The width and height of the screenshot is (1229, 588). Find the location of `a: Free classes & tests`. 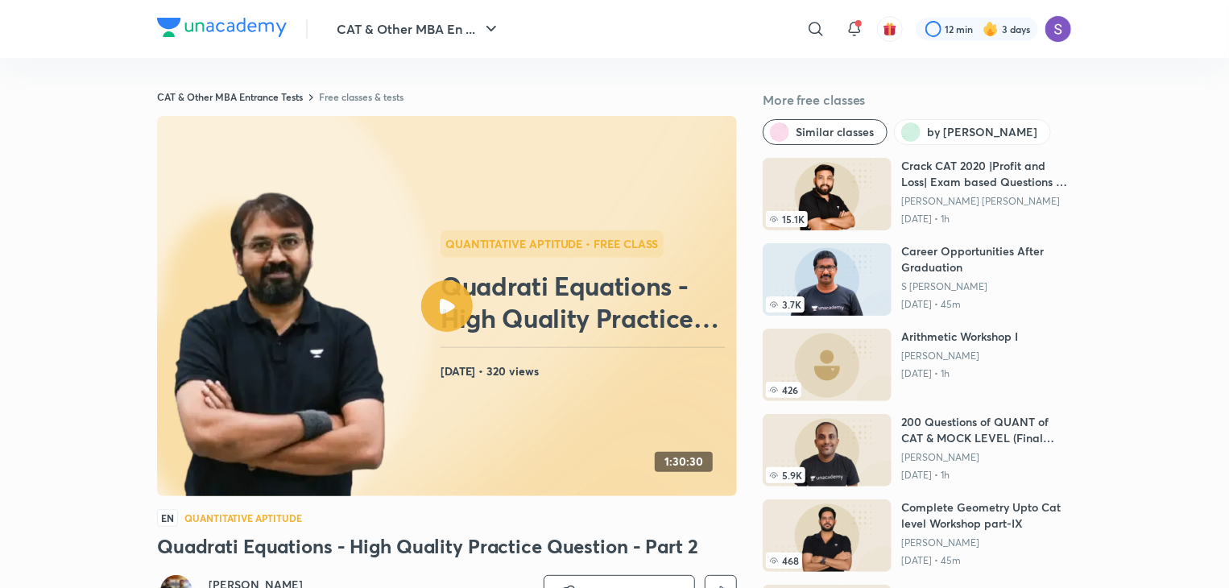

a: Free classes & tests is located at coordinates (361, 97).